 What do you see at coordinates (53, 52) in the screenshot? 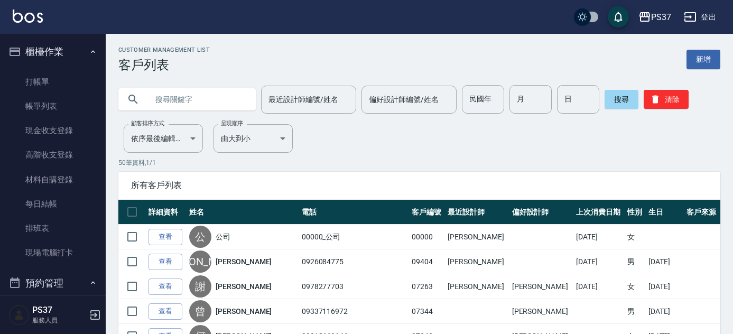
I see `button: 櫃檯作業` at bounding box center [53, 52].